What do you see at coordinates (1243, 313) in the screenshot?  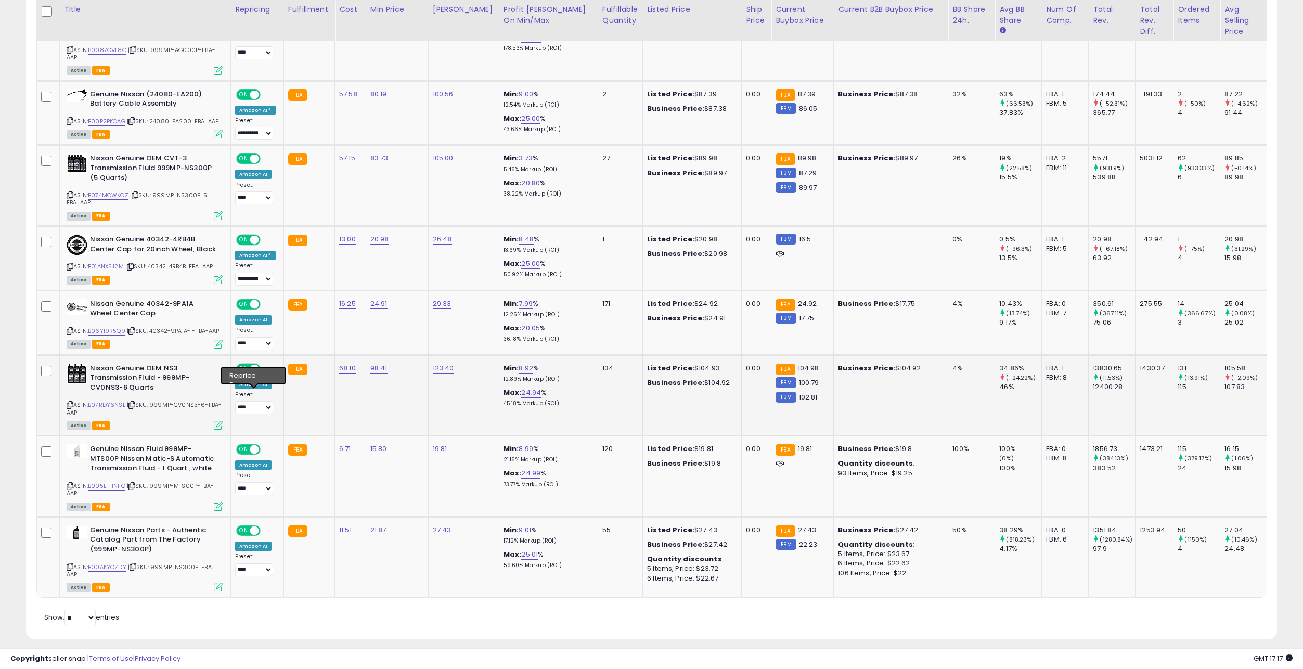 I see `small: (0.08%)` at bounding box center [1243, 313].